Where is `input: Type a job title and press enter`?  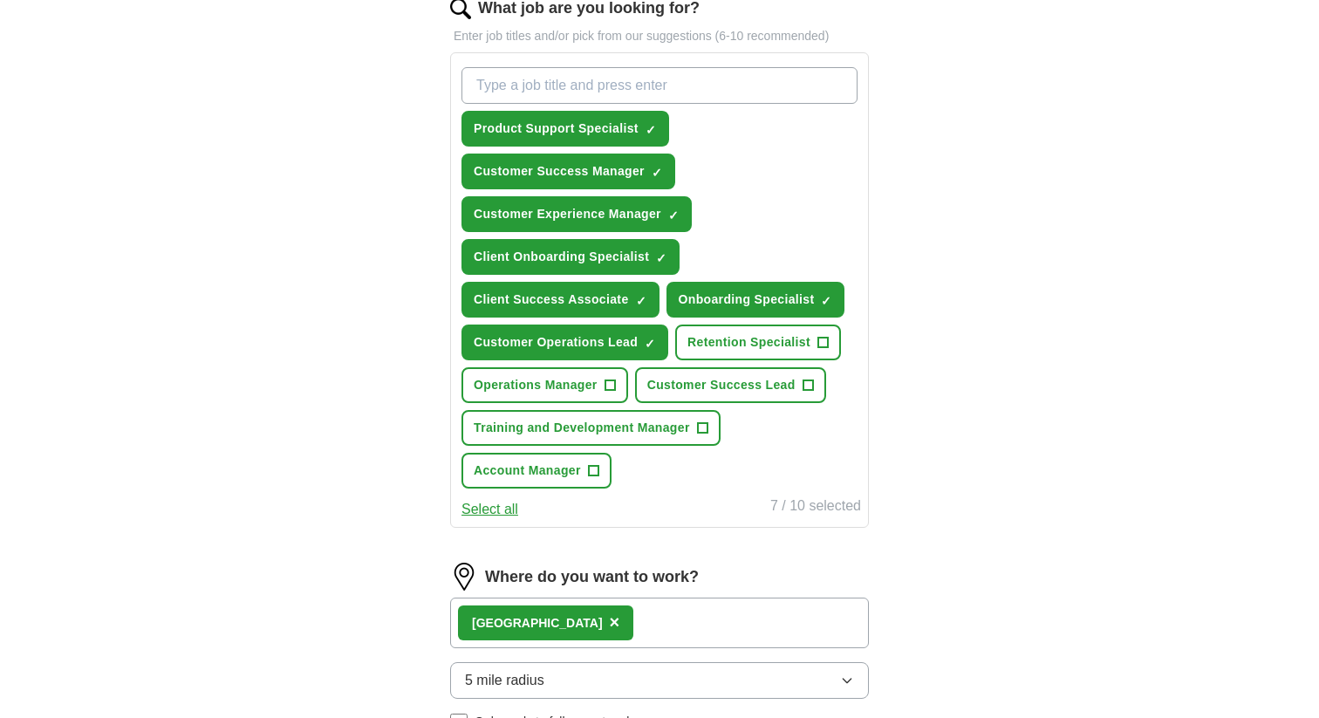
input: Type a job title and press enter is located at coordinates (660, 85).